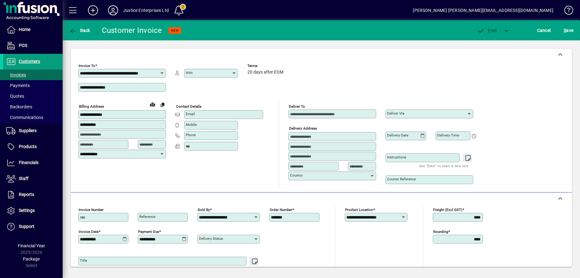 The width and height of the screenshot is (580, 278). I want to click on mat-label: Rounding, so click(441, 232).